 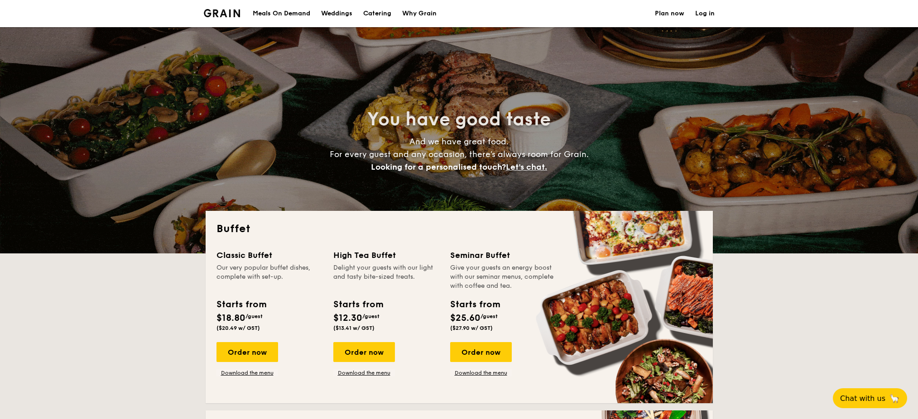 I want to click on span: $18.80, so click(x=231, y=318).